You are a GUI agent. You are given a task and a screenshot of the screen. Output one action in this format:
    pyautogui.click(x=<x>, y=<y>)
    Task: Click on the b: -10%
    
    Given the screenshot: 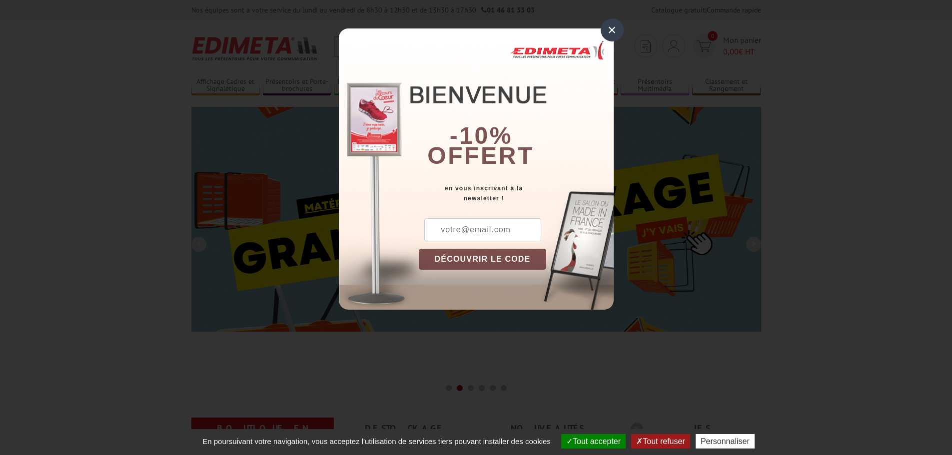 What is the action you would take?
    pyautogui.click(x=481, y=135)
    